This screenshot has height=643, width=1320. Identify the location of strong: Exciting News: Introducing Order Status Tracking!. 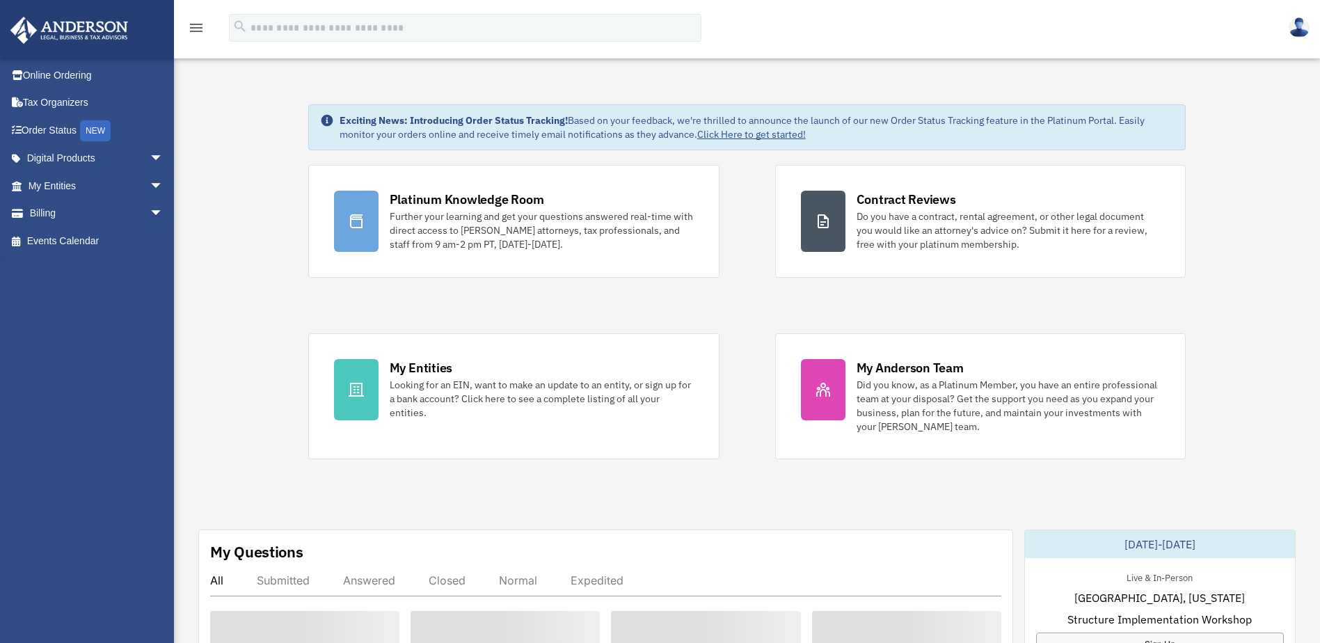
(454, 120).